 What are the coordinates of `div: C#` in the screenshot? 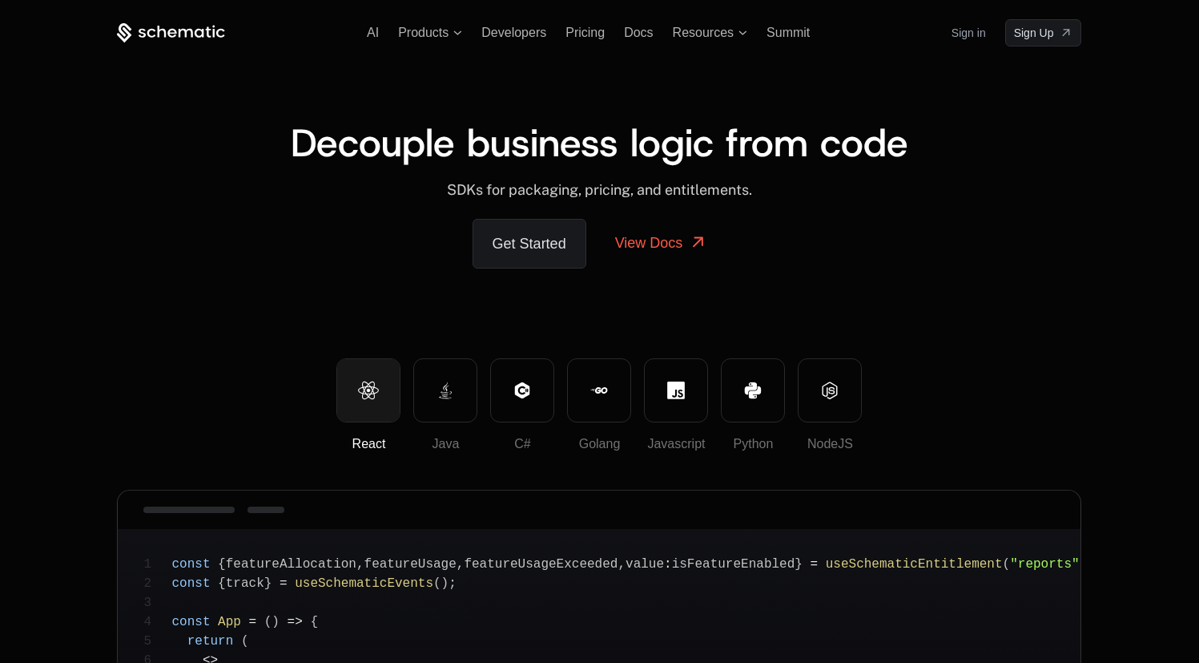 It's located at (522, 444).